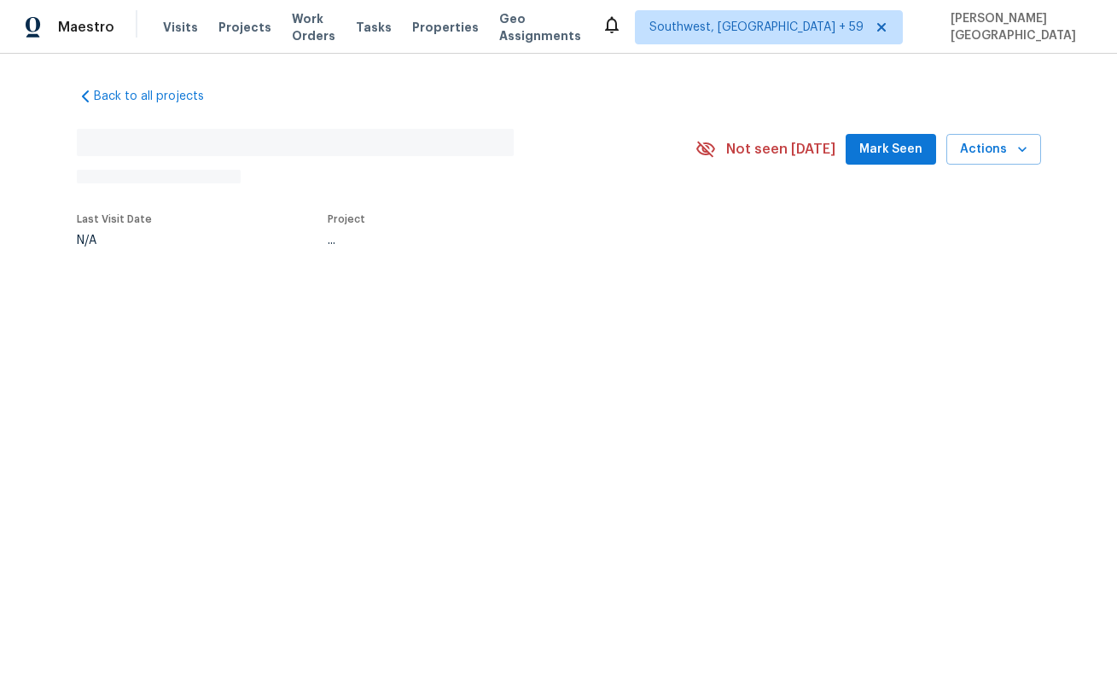 The width and height of the screenshot is (1117, 679). Describe the element at coordinates (891, 149) in the screenshot. I see `span: Mark Seen` at that location.